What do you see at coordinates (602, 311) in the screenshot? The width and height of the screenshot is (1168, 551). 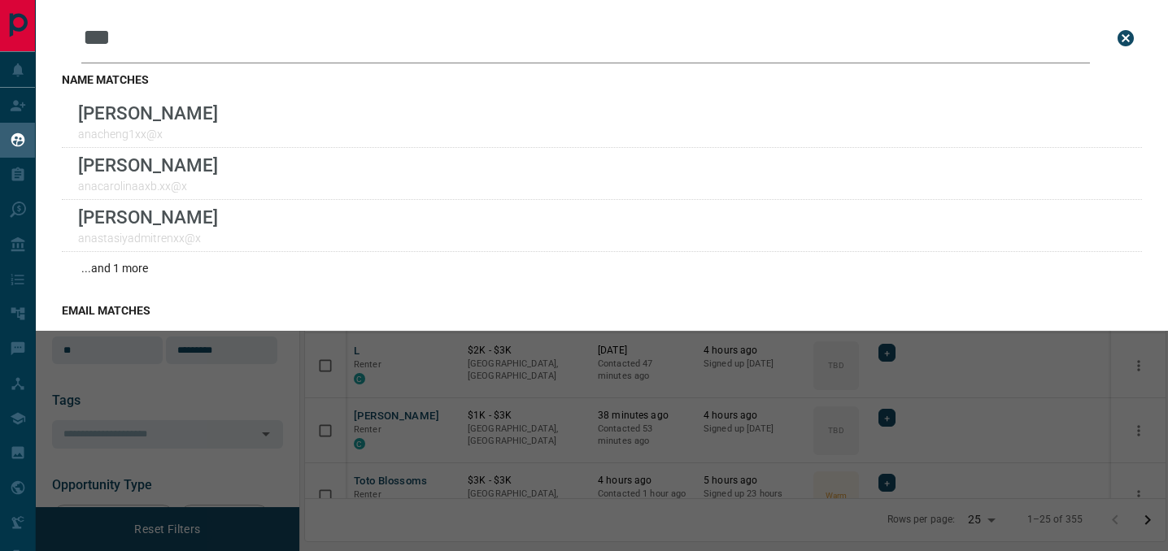 I see `h3: email matches` at bounding box center [602, 311].